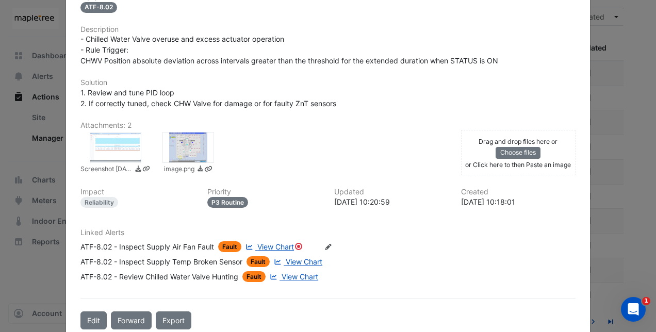  I want to click on small: Drag and drop files here or, so click(518, 141).